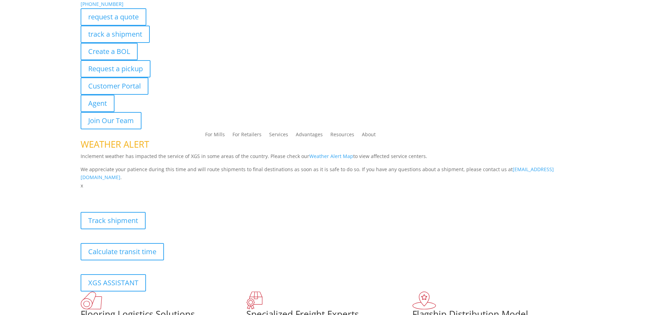  Describe the element at coordinates (111, 121) in the screenshot. I see `a: Join Our Team` at that location.